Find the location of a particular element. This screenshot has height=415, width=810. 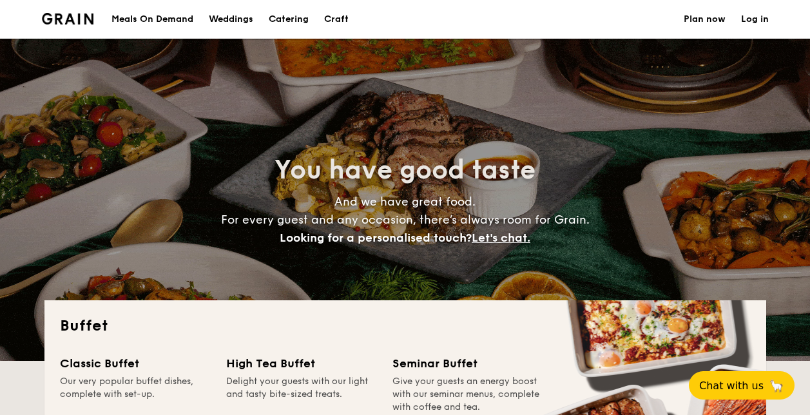

span: And we have great food. For every guest and any occasion, there’s always room for Grain. is located at coordinates (405, 220).